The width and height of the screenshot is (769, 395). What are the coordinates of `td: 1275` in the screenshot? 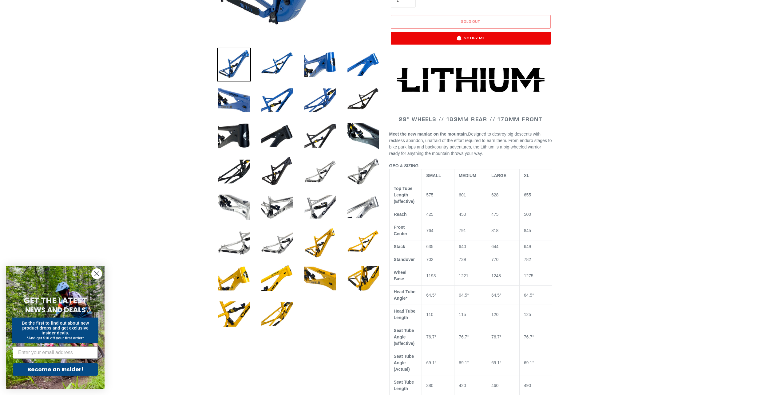 It's located at (536, 276).